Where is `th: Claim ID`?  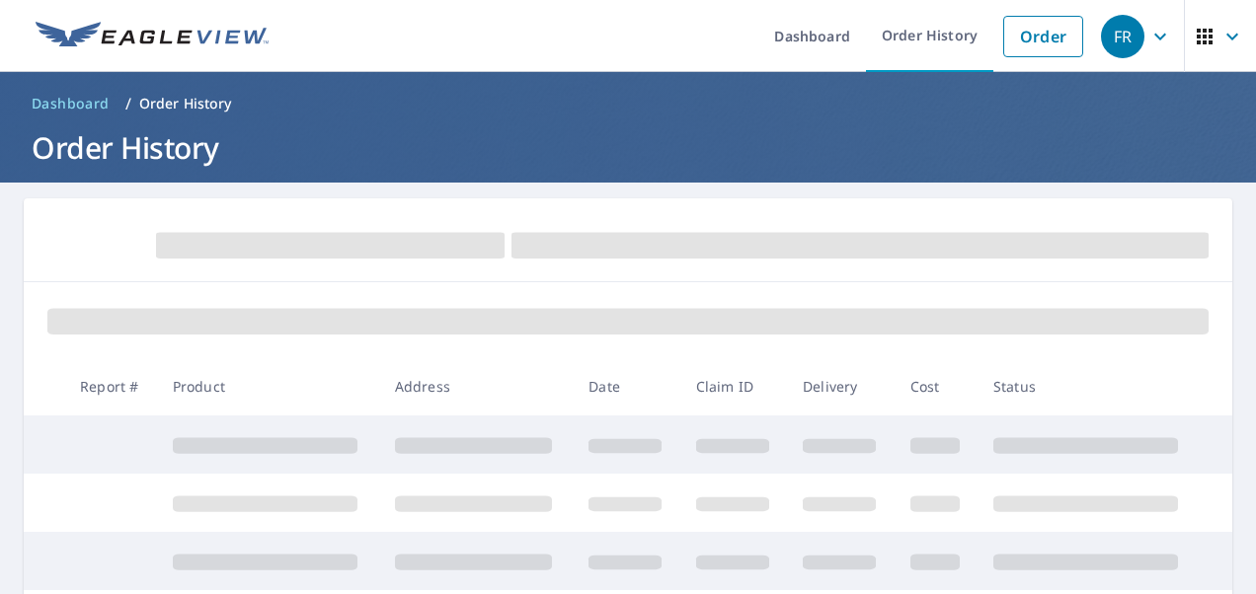
th: Claim ID is located at coordinates (734, 386).